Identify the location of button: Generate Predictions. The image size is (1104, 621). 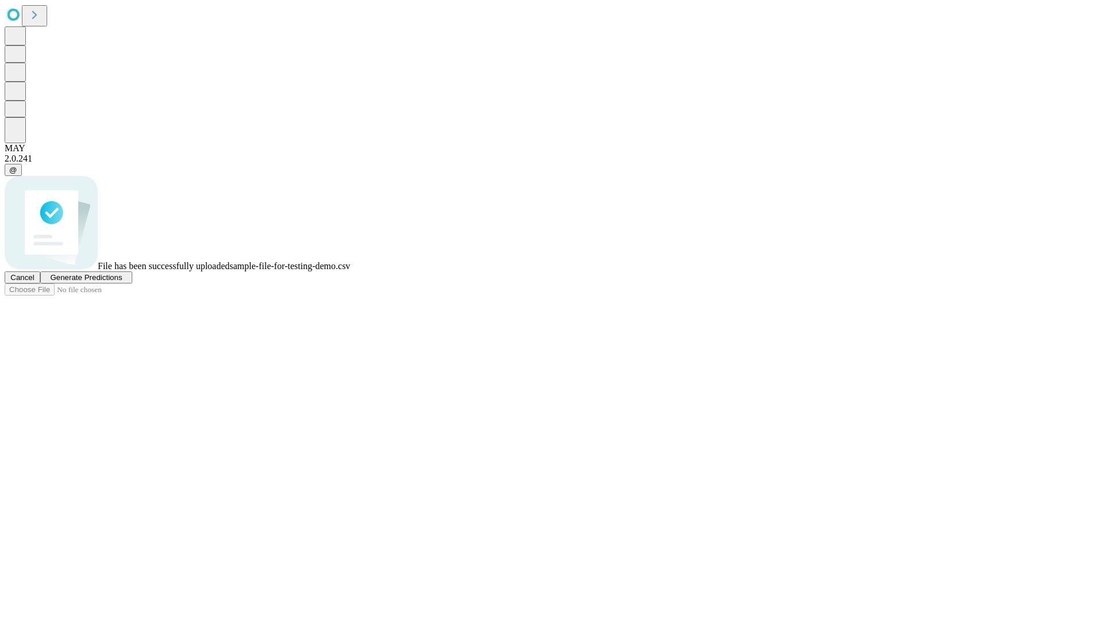
(86, 277).